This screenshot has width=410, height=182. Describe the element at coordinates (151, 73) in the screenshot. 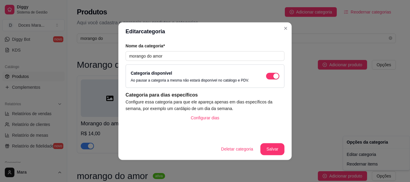

I see `label: Categoria disponível` at that location.